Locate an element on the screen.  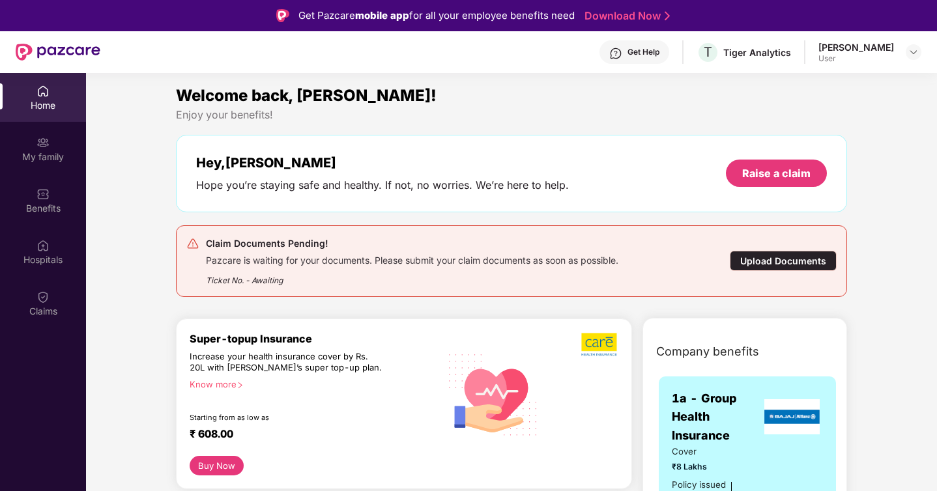
img: insurerLogo is located at coordinates (792, 417).